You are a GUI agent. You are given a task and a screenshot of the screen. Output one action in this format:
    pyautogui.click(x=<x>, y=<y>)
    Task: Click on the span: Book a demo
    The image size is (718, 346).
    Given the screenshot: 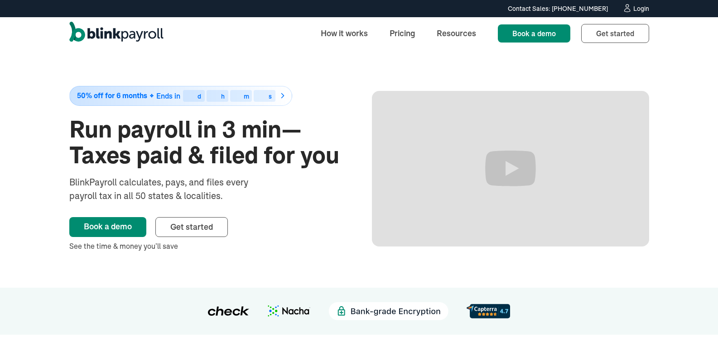 What is the action you would take?
    pyautogui.click(x=534, y=34)
    